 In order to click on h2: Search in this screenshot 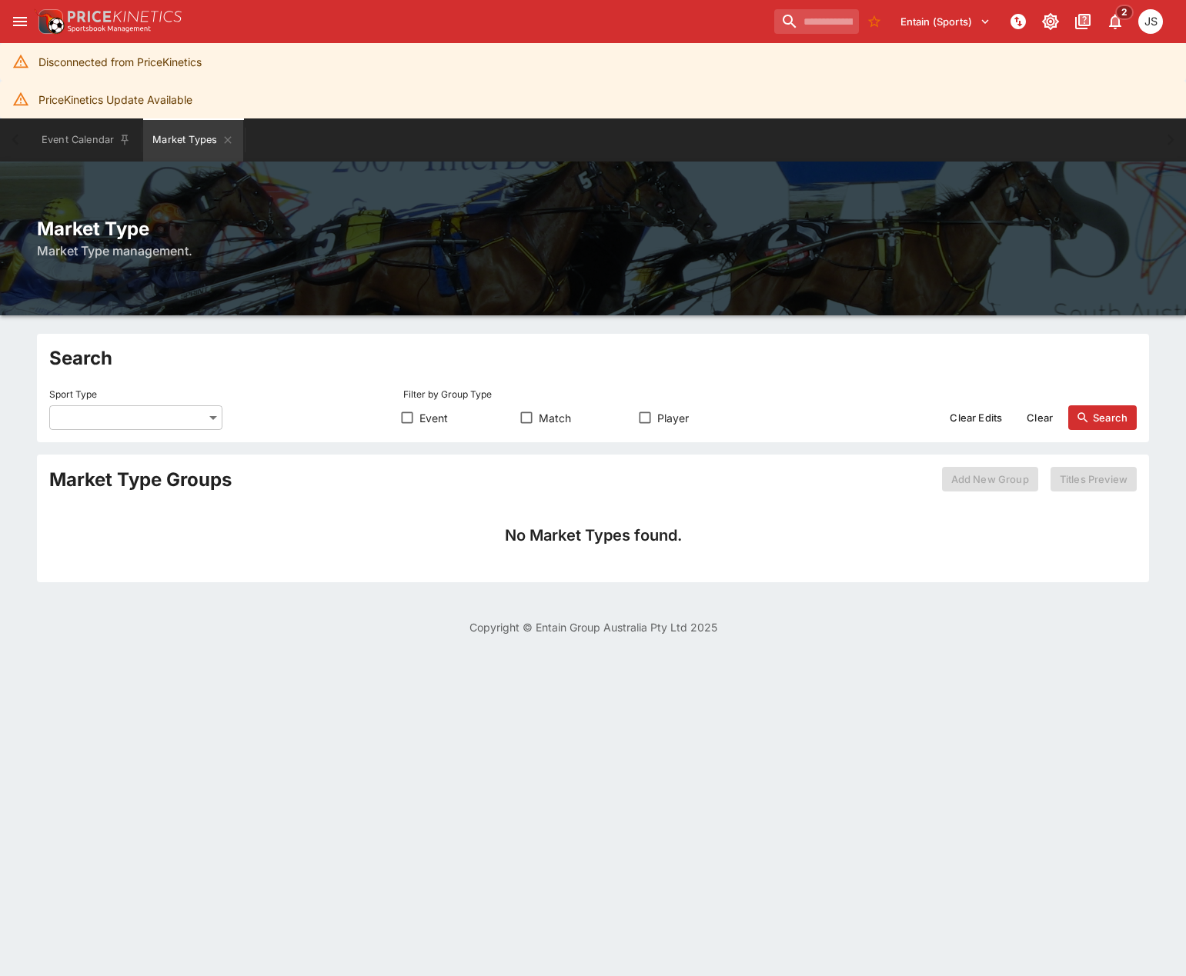, I will do `click(592, 358)`.